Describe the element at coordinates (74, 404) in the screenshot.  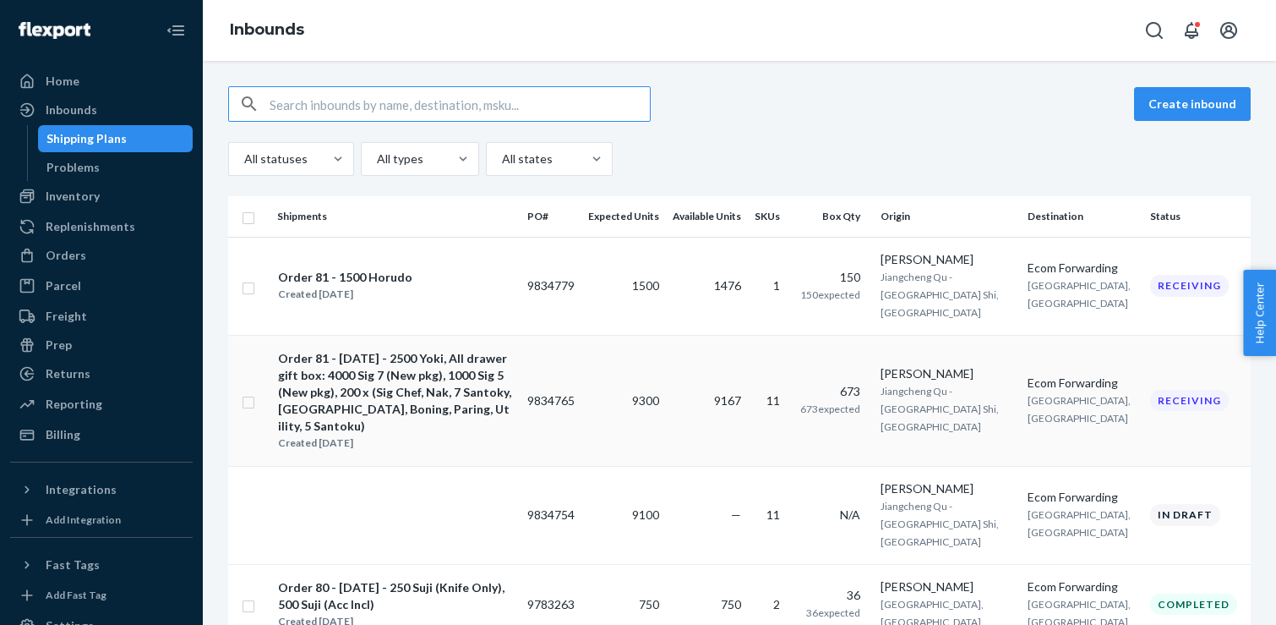
I see `div: Reporting` at that location.